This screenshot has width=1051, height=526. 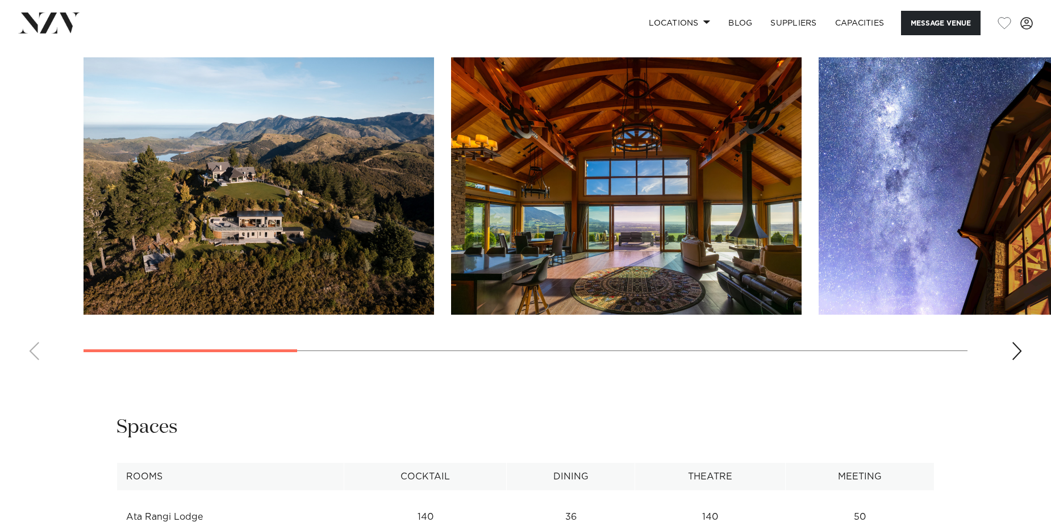 I want to click on swiper-slide: 2 / 10, so click(x=626, y=186).